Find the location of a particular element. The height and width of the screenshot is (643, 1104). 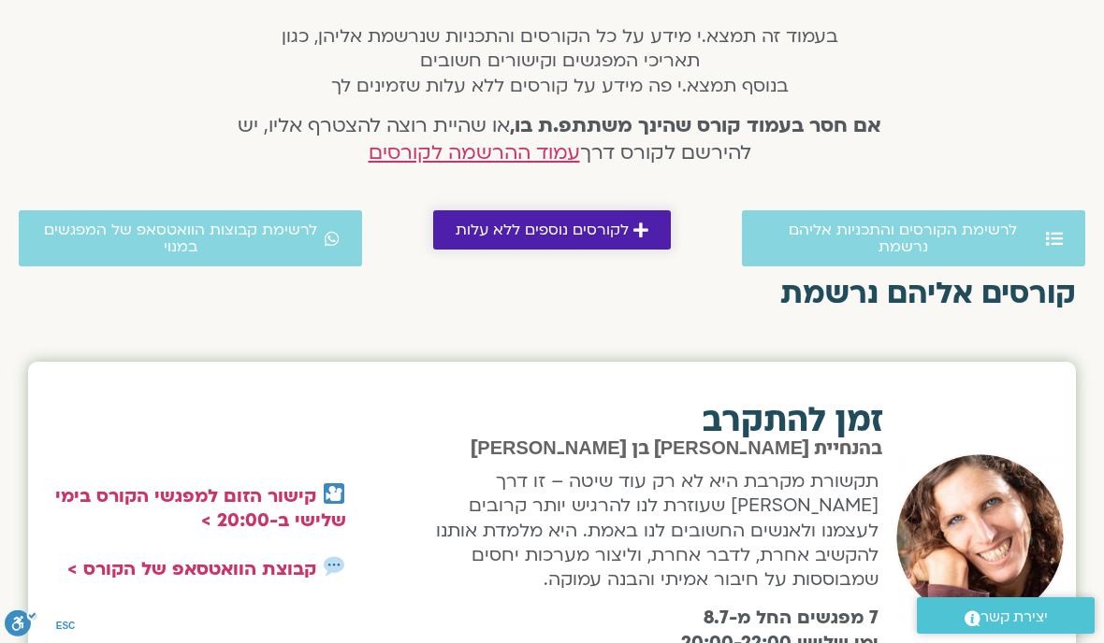

h5: בעמוד זה תמצא.י מידע על כל הקורסים והתכניות שנרשמת אליהן, כגון תאריכי המפגשים וקישורים חשובים בנו... is located at coordinates (559, 61).